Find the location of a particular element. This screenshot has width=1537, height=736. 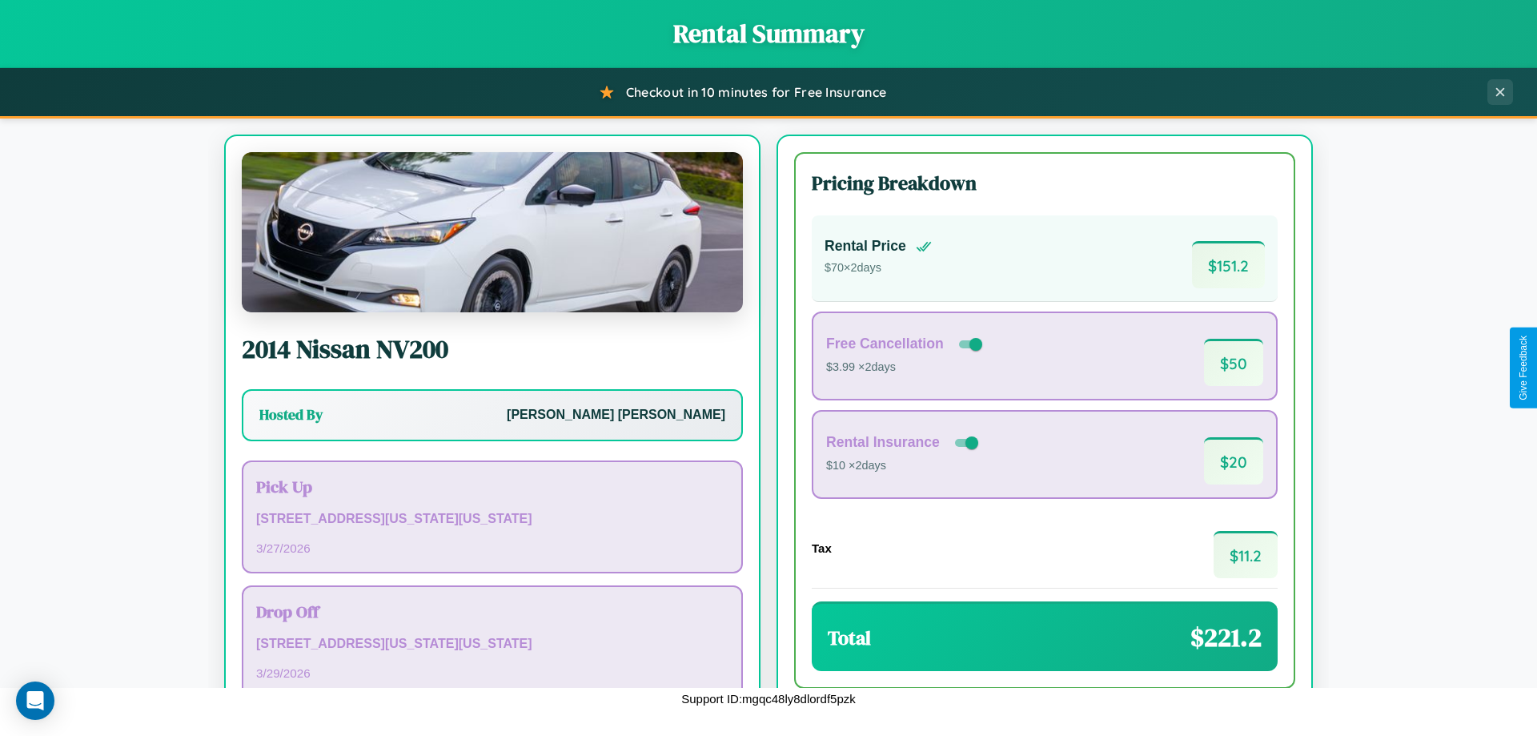

span: Checkout in 10 minutes for Free Insurance is located at coordinates (756, 92).